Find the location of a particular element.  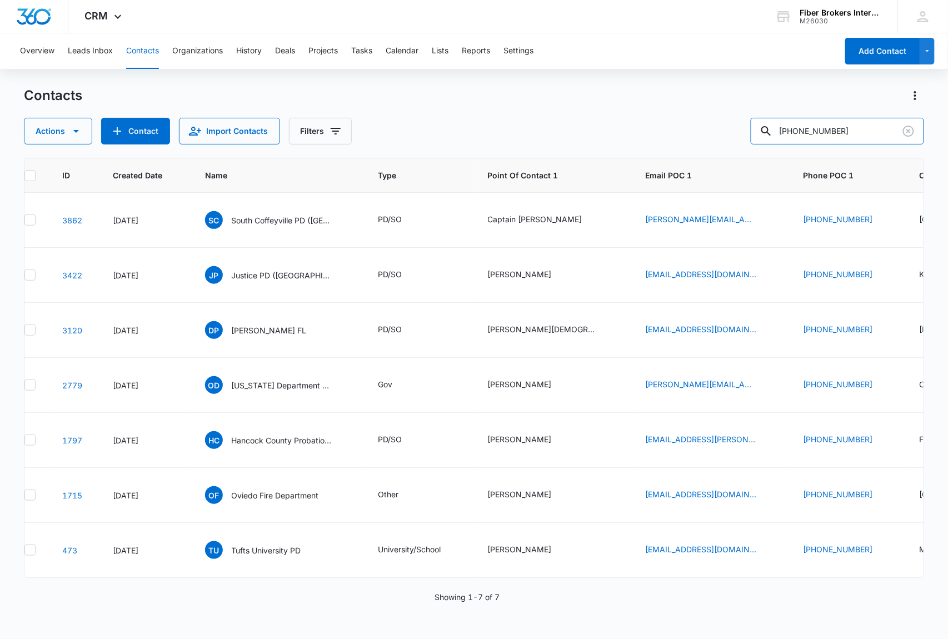

div: Name - Tufts University PD - Select to Edit Field is located at coordinates (263, 550).